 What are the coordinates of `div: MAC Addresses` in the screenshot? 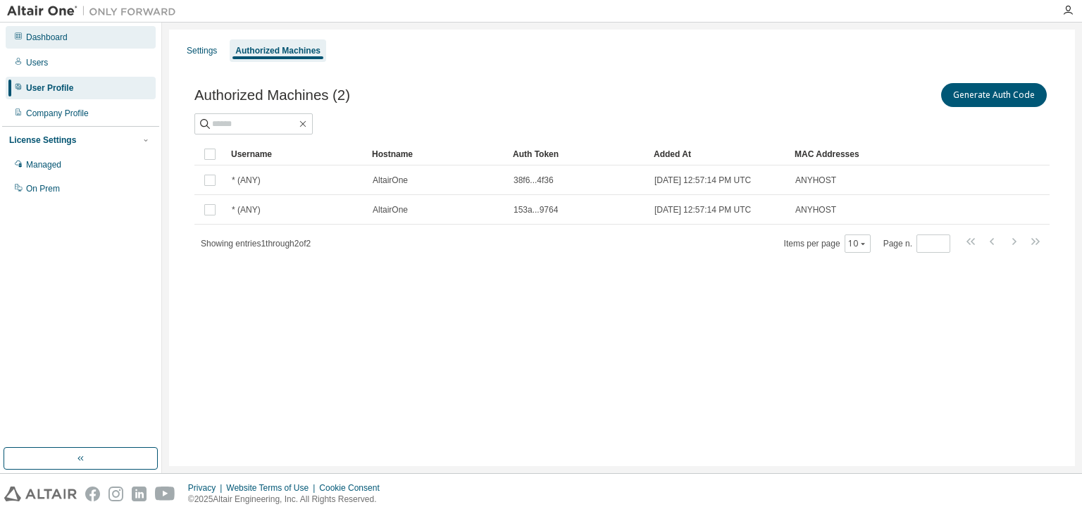 It's located at (848, 154).